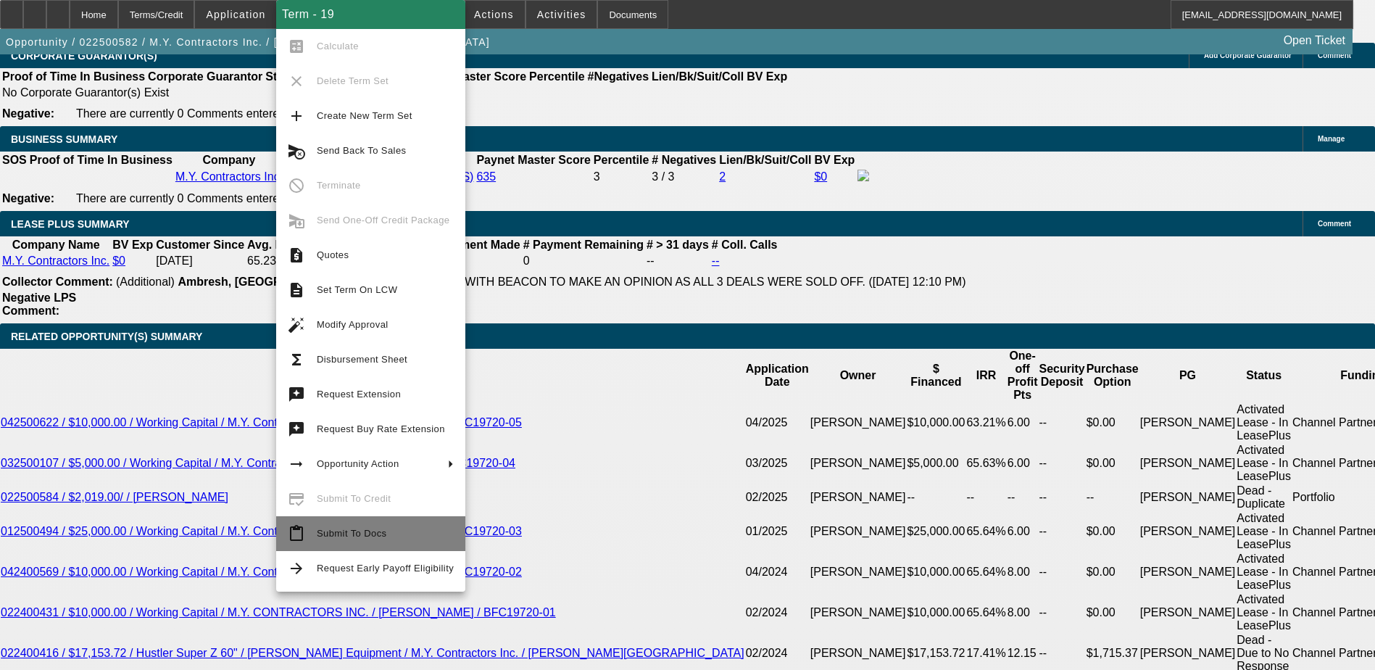 Image resolution: width=1375 pixels, height=670 pixels. I want to click on th: Status, so click(1263, 375).